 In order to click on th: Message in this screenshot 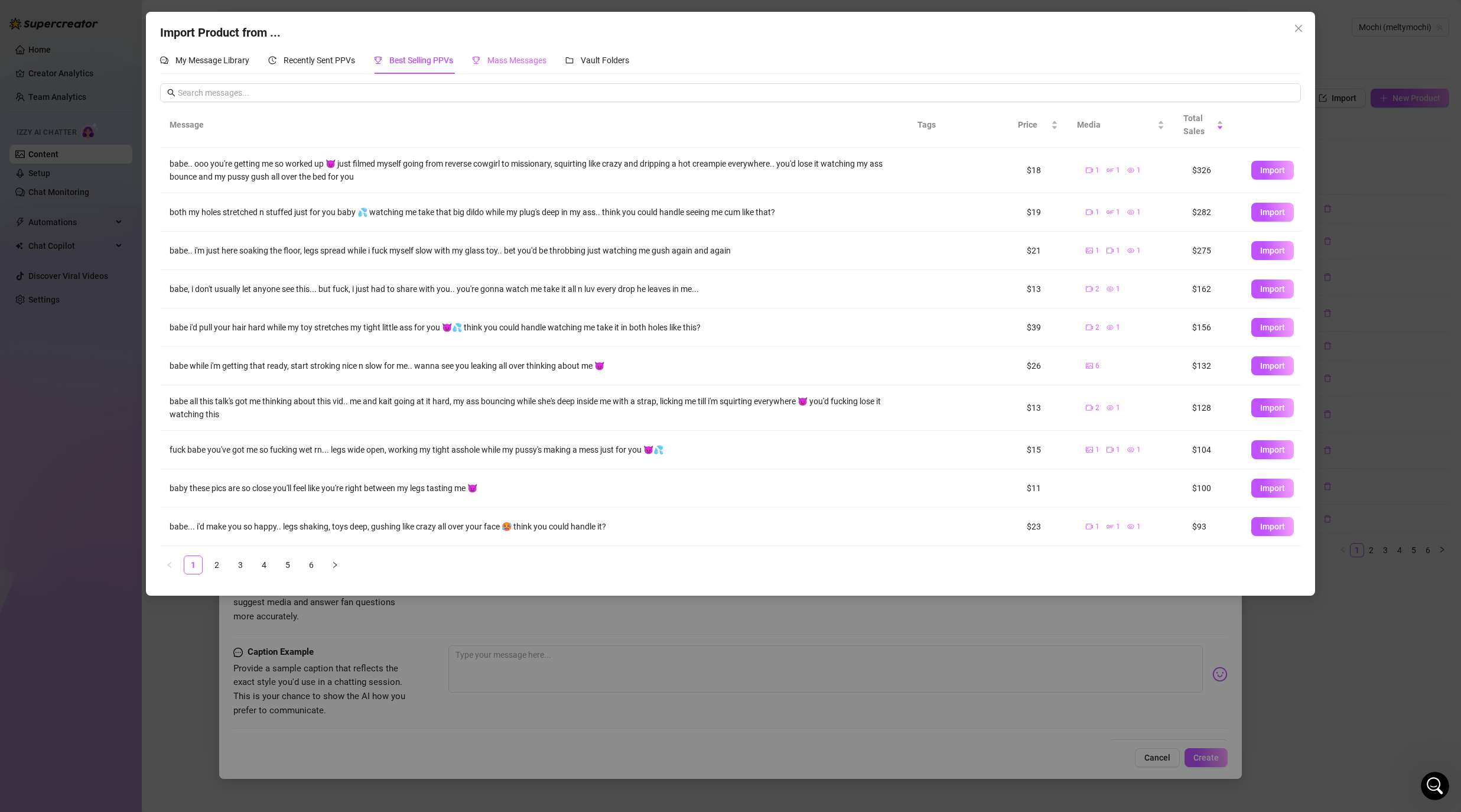, I will do `click(534, 124)`.